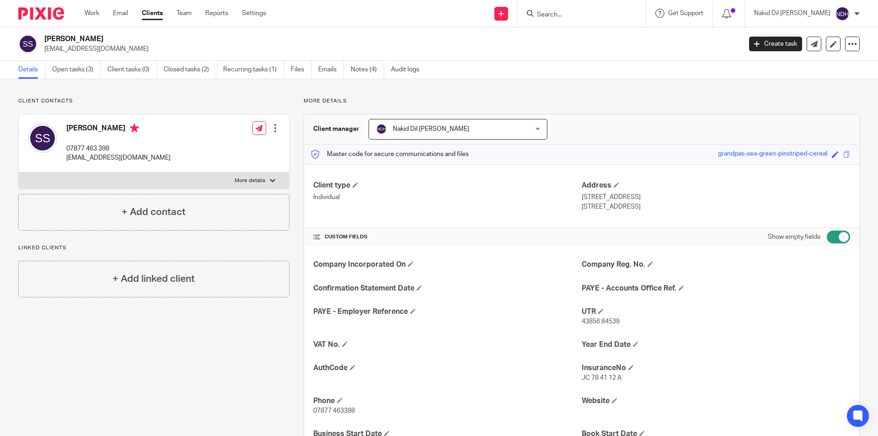 This screenshot has height=436, width=878. What do you see at coordinates (577, 15) in the screenshot?
I see `input: Search` at bounding box center [577, 15].